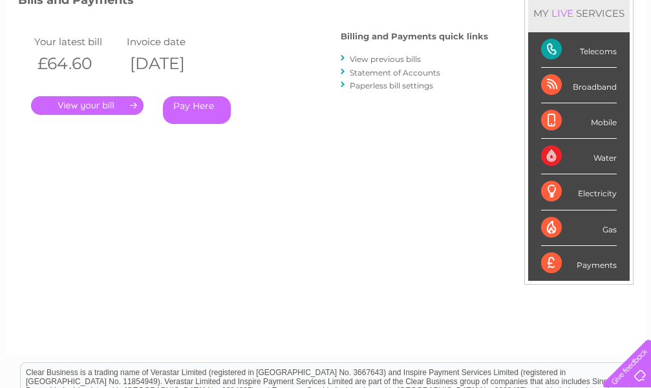 The height and width of the screenshot is (388, 651). What do you see at coordinates (452, 14) in the screenshot?
I see `a: 0333 014 3131` at bounding box center [452, 14].